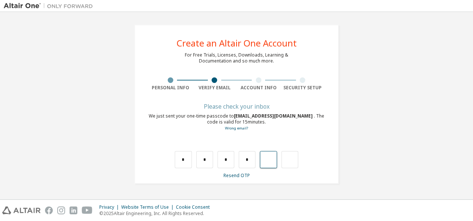  Describe the element at coordinates (87, 210) in the screenshot. I see `img: youtube.svg` at that location.